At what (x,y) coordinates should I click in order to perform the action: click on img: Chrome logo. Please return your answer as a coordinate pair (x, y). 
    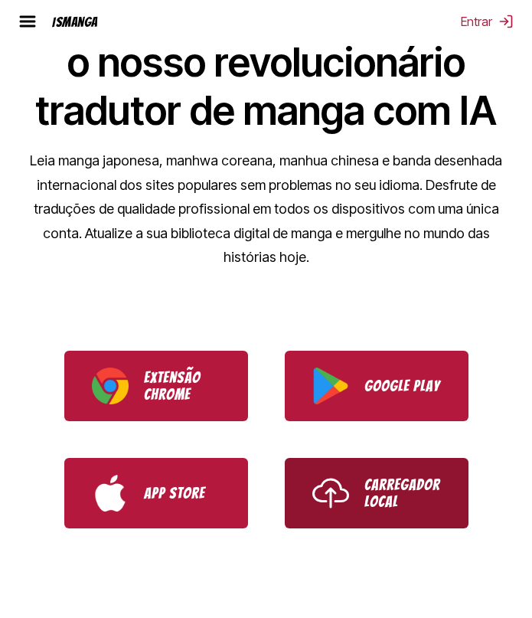
    Looking at the image, I should click on (110, 386).